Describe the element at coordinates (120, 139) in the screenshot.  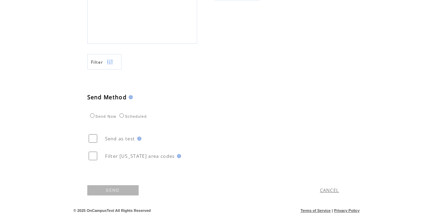
I see `span: Send as test` at that location.